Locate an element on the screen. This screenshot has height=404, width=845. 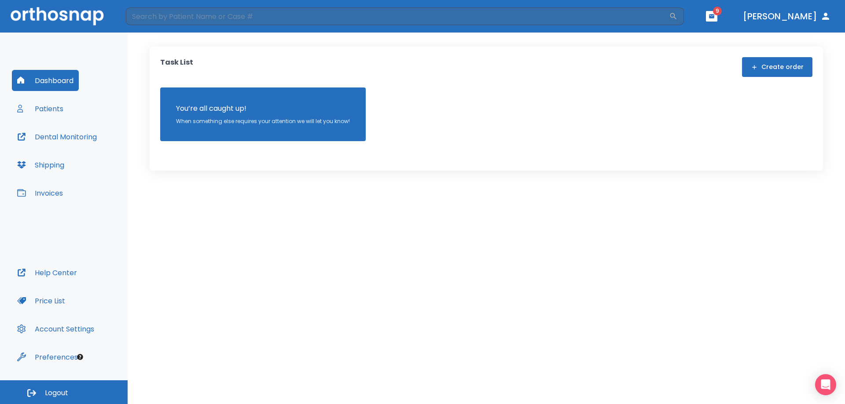
p: Task List is located at coordinates (176, 67).